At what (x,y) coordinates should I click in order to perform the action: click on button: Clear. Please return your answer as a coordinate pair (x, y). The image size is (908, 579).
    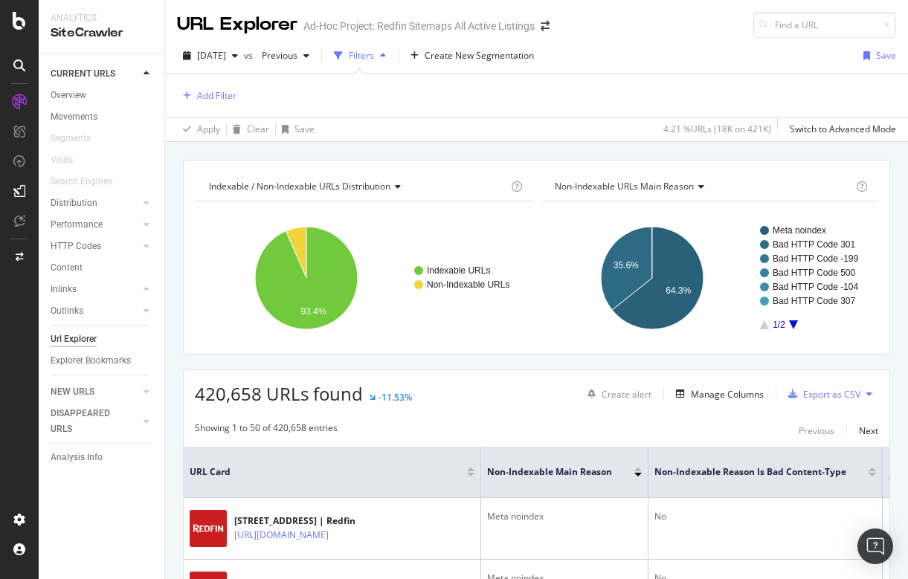
    Looking at the image, I should click on (248, 129).